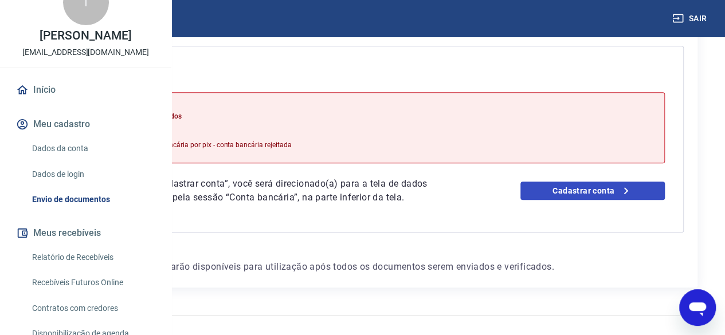 This screenshot has width=725, height=335. What do you see at coordinates (275, 191) in the screenshot?
I see `p: Após clicar em “Cadastrar conta”, você será direcionado(a) para a tela de dados cadastrais. Procu...` at bounding box center [275, 191].